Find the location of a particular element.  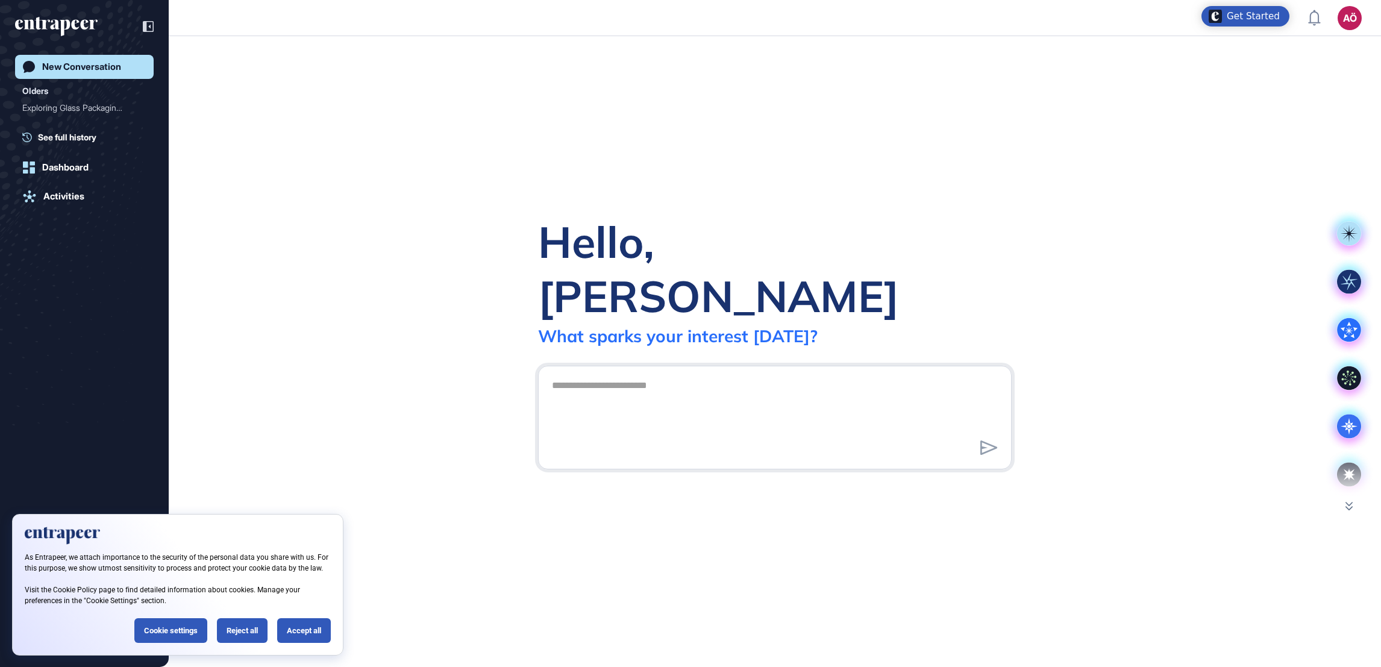

div: Dashboard is located at coordinates (65, 168).